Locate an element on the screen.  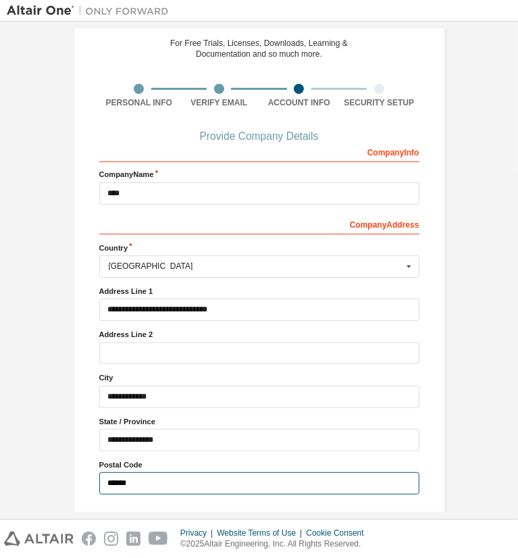
label: State / Province is located at coordinates (260, 422).